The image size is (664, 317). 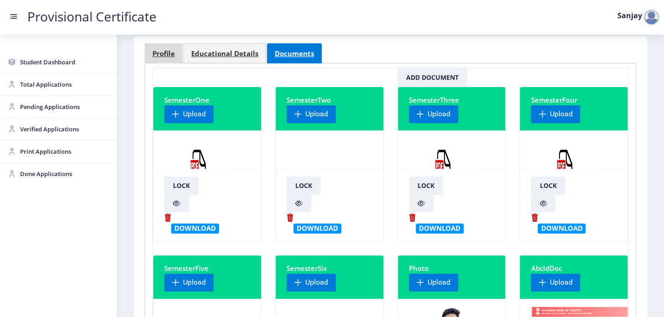 I want to click on span: Student Dashboard, so click(x=65, y=62).